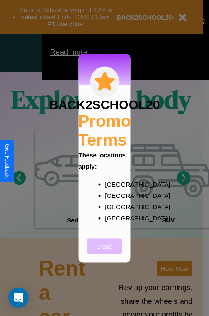  What do you see at coordinates (104, 246) in the screenshot?
I see `button: Close` at bounding box center [104, 246].